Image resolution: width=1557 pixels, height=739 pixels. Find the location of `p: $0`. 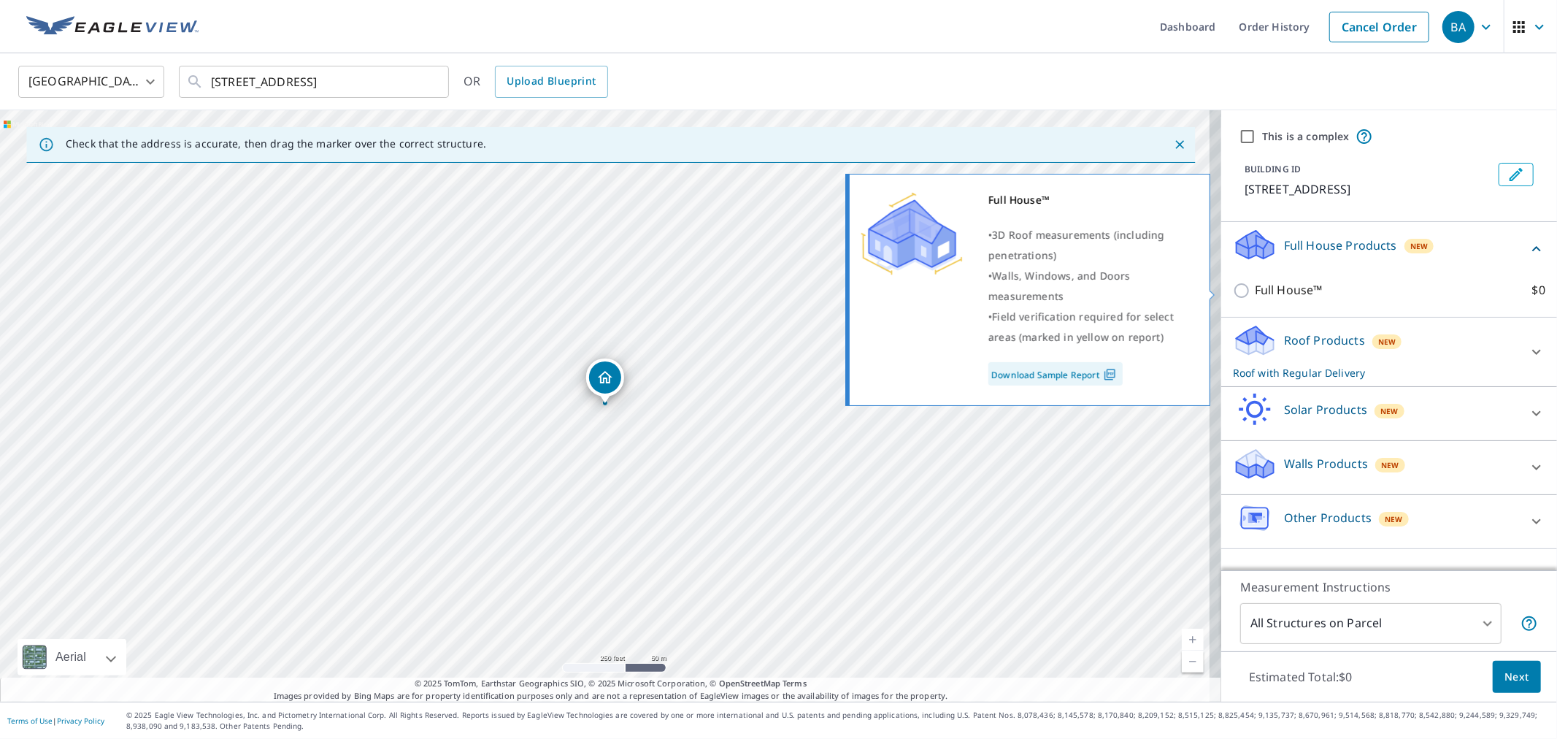

p: $0 is located at coordinates (1539, 290).